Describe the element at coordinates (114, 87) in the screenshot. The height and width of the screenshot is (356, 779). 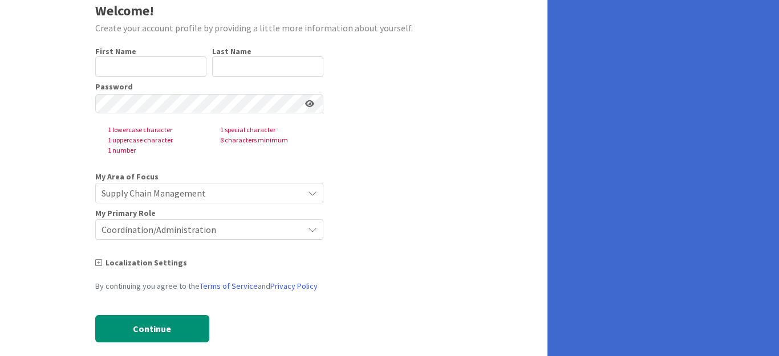
I see `label: Password` at that location.